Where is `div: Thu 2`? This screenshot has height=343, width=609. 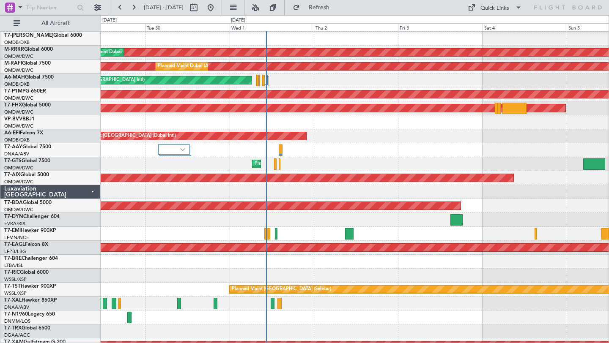
div: Thu 2 is located at coordinates (355, 27).